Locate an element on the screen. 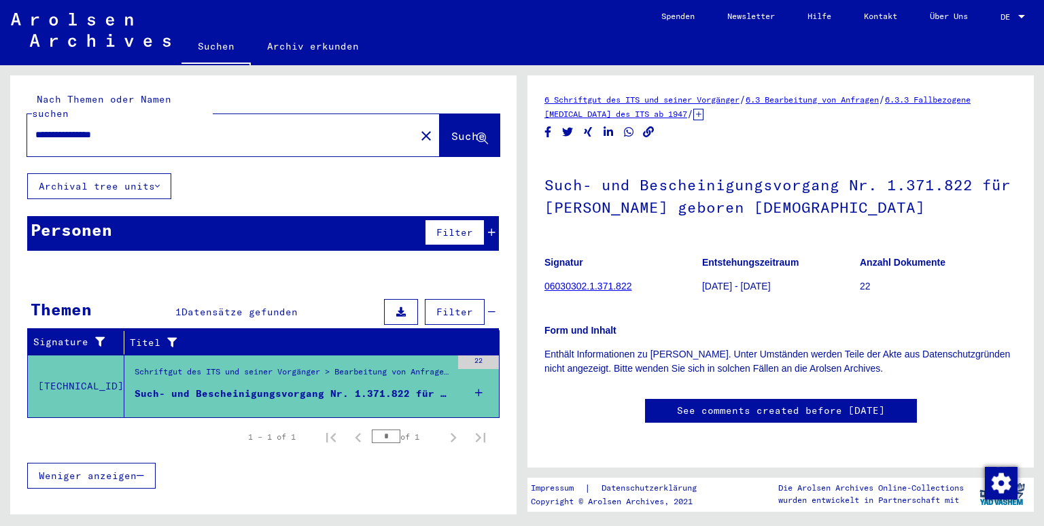  a: Suchen is located at coordinates (216, 48).